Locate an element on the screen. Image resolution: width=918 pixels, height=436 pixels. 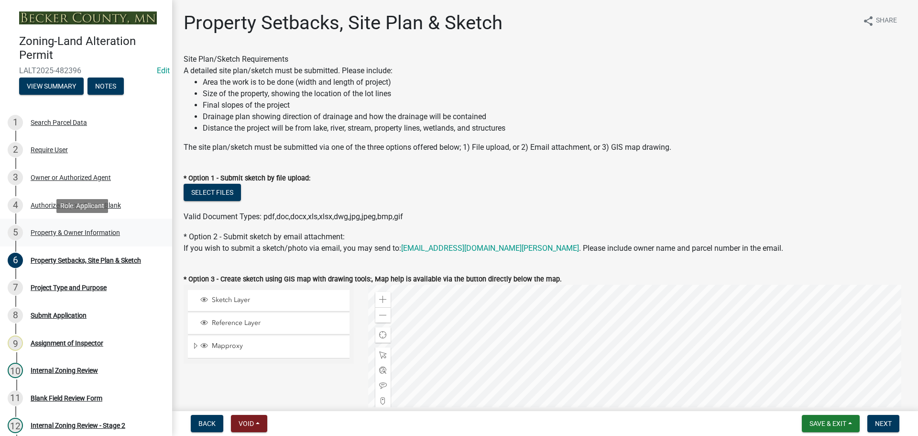
i: share is located at coordinates (868, 21).